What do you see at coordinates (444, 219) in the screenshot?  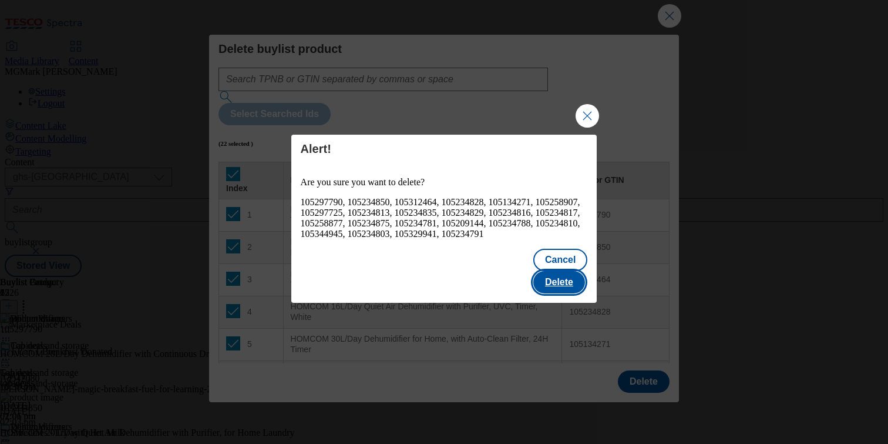 I see `div: Modal` at bounding box center [444, 219].